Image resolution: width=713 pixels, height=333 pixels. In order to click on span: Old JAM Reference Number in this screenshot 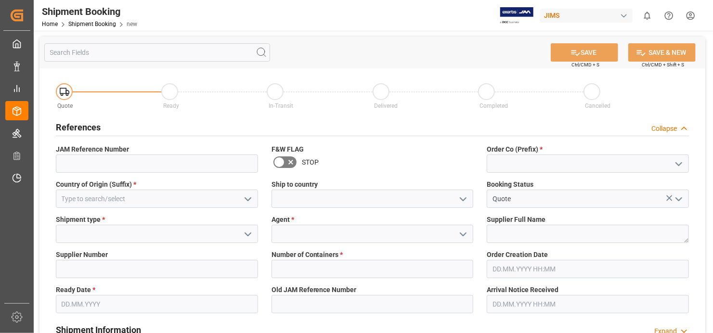, I will do `click(314, 290)`.